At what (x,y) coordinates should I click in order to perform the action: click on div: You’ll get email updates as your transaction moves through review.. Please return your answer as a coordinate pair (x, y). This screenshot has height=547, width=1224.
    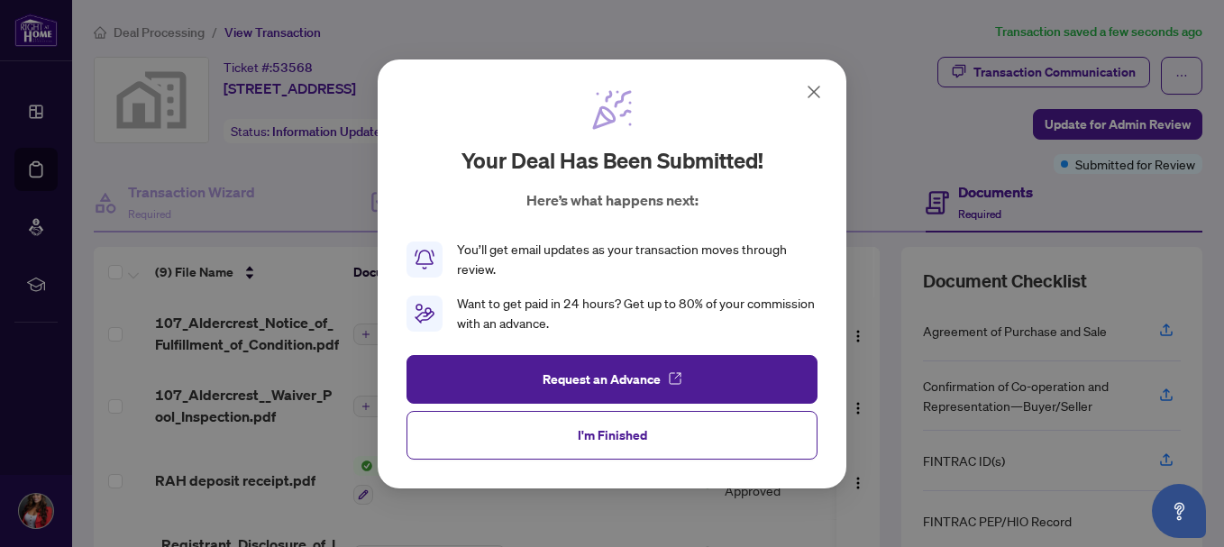
    Looking at the image, I should click on (637, 259).